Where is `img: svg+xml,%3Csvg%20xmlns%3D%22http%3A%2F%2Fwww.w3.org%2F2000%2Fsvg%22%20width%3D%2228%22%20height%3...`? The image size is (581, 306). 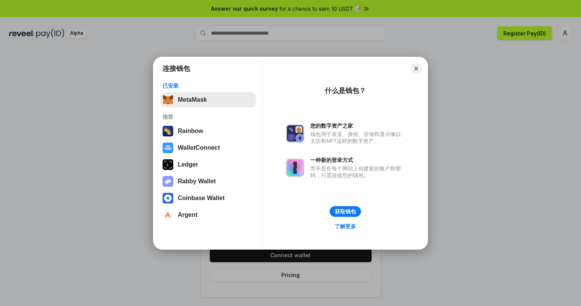
img: svg+xml,%3Csvg%20xmlns%3D%22http%3A%2F%2Fwww.w3.org%2F2000%2Fsvg%22%20width%3D%2228%22%20height%3... is located at coordinates (168, 165).